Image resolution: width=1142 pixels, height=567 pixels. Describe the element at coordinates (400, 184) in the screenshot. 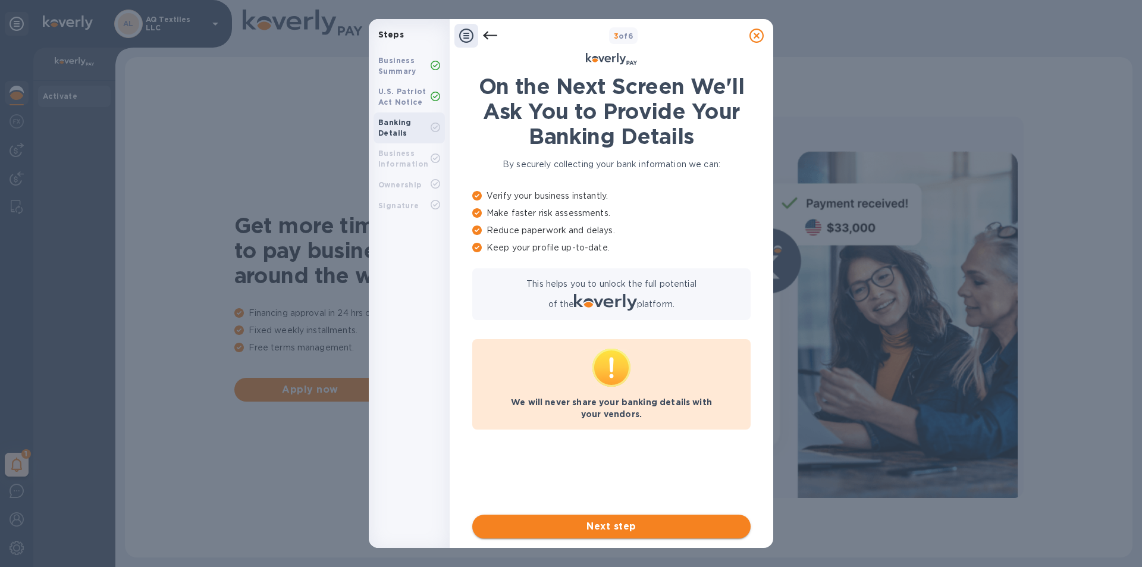

I see `b: Ownership` at that location.